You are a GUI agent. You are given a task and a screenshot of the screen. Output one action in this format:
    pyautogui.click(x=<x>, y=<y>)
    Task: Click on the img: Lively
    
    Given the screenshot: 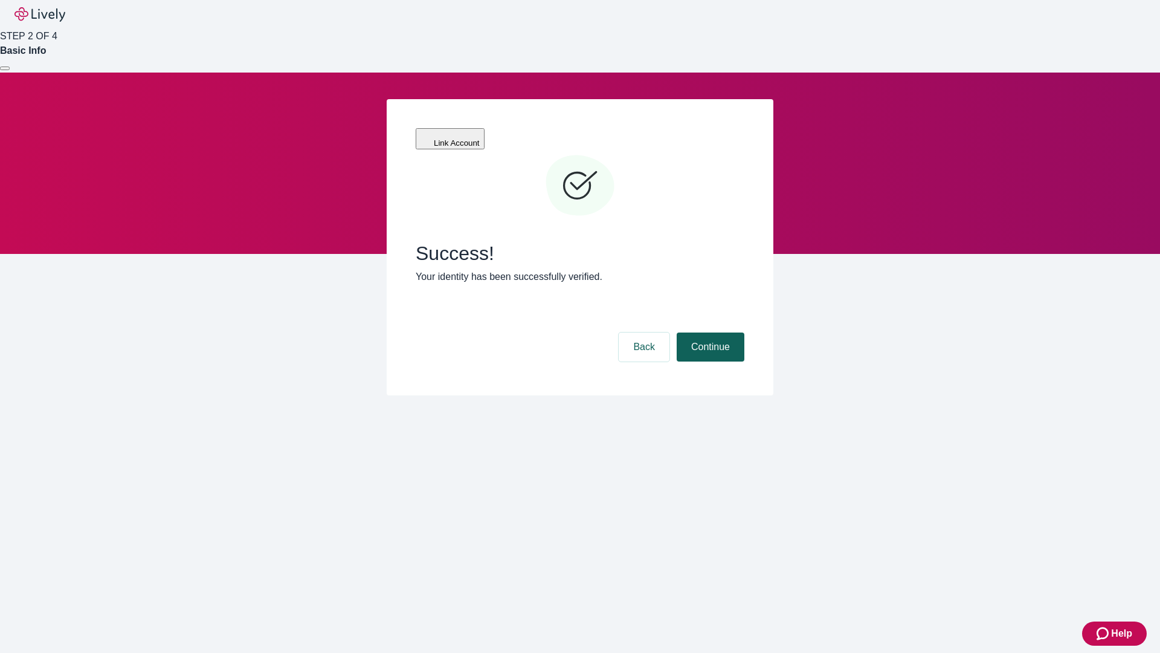 What is the action you would take?
    pyautogui.click(x=40, y=15)
    